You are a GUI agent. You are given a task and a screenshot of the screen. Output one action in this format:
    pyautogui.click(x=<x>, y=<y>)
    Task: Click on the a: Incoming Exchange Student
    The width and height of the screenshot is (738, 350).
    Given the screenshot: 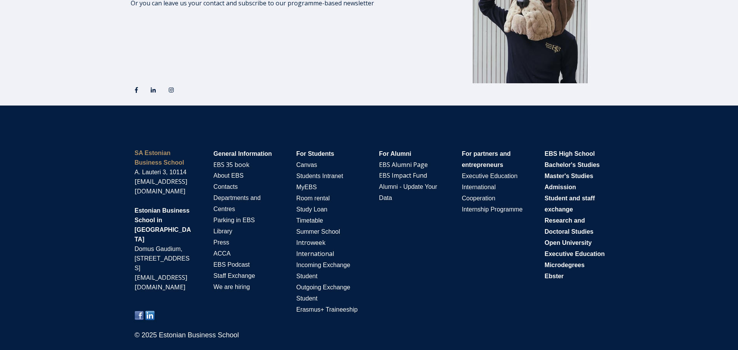 What is the action you would take?
    pyautogui.click(x=323, y=271)
    